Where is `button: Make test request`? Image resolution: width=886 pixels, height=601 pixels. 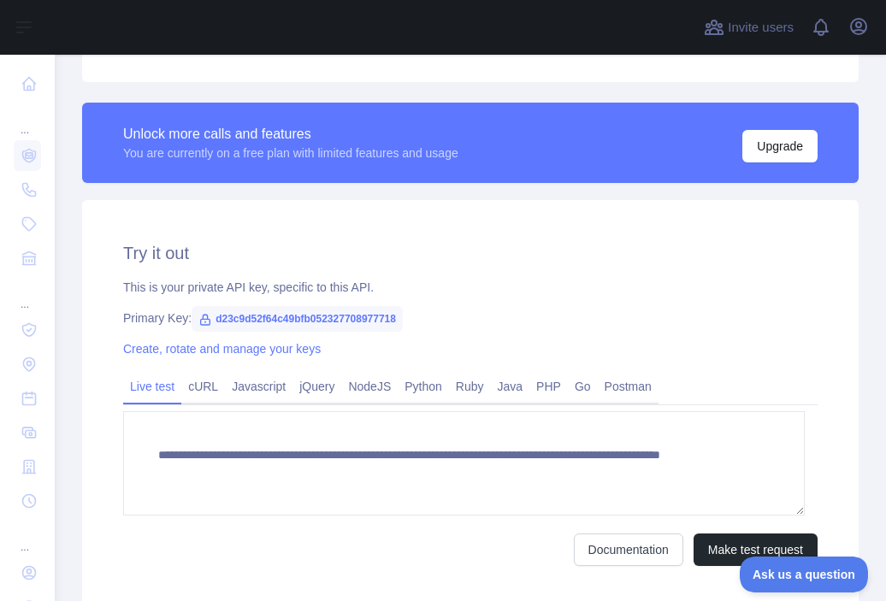 button: Make test request is located at coordinates (755, 550).